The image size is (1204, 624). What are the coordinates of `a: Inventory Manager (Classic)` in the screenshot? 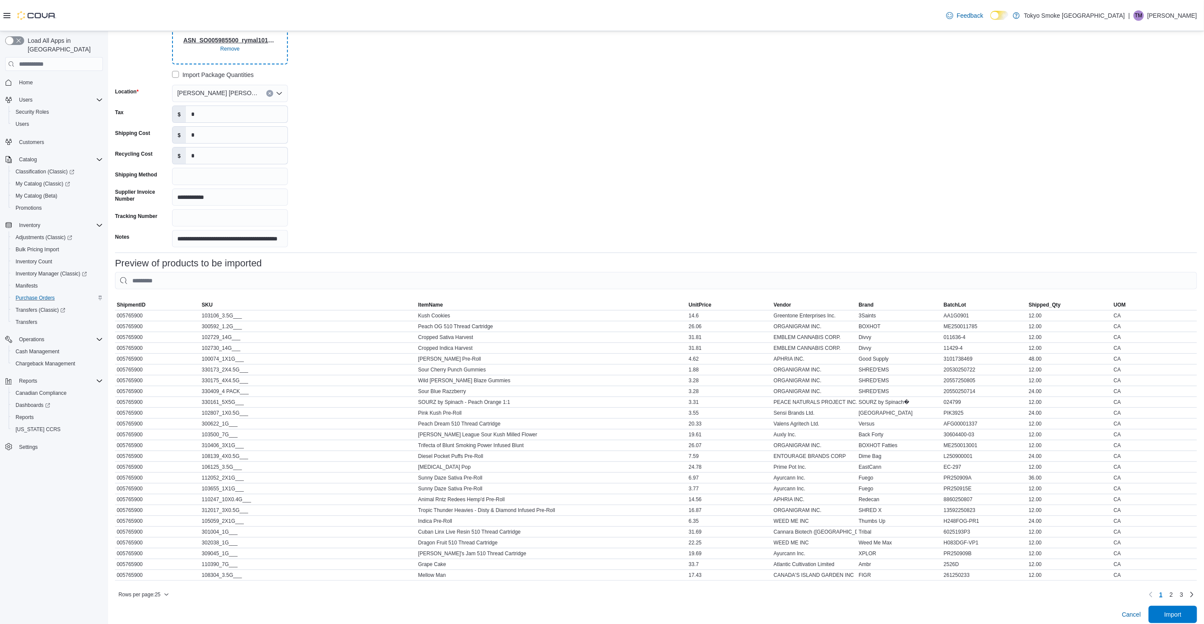 It's located at (57, 274).